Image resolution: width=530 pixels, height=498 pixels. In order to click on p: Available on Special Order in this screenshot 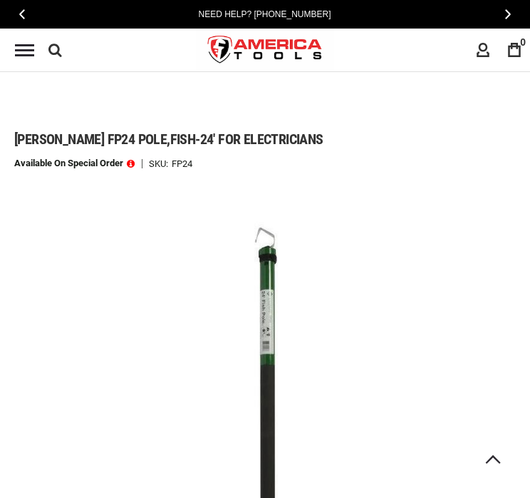, I will do `click(74, 163)`.